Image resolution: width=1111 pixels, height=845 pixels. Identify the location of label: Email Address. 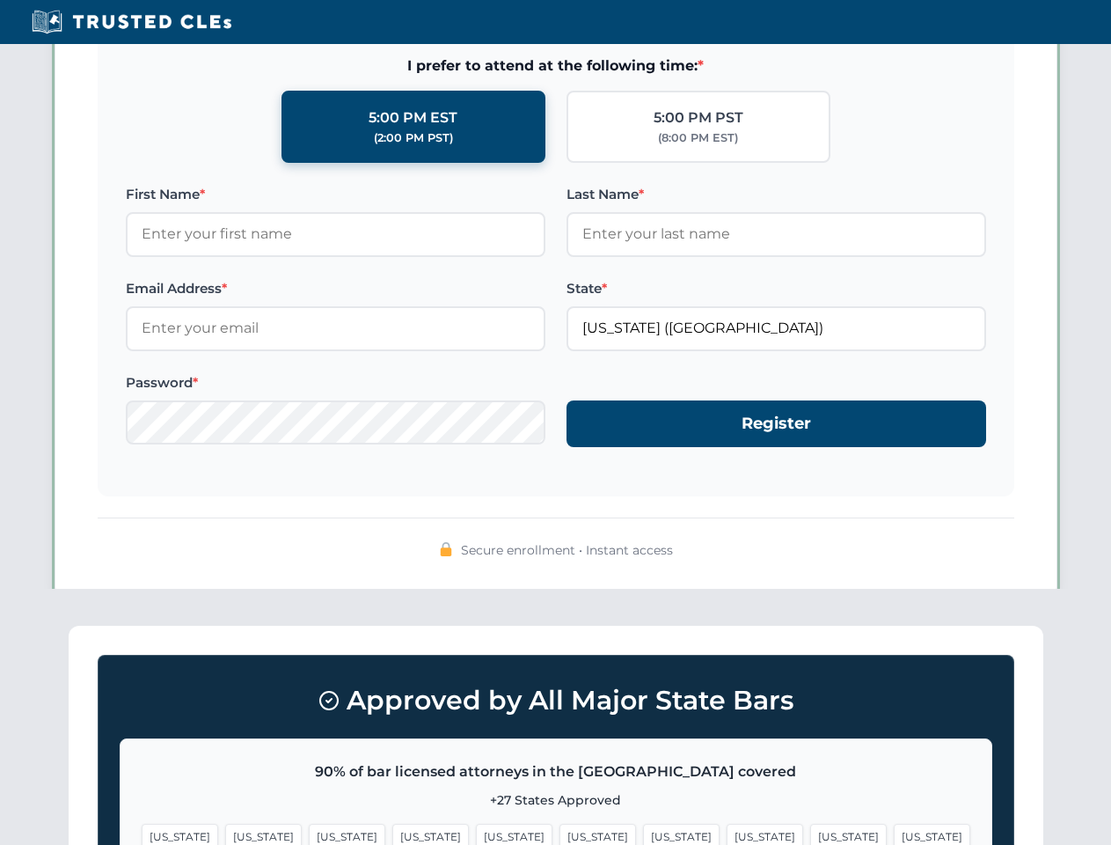
(335, 289).